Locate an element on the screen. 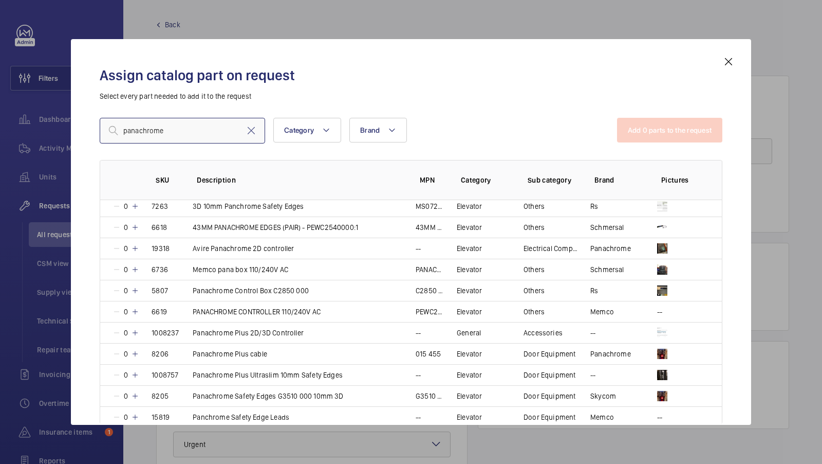 The width and height of the screenshot is (822, 464). img: qjuCCEy9KvvQto2iEYT4a6VqDowQv39iyU39iV2U_qtShSpy.jpeg is located at coordinates (662, 227).